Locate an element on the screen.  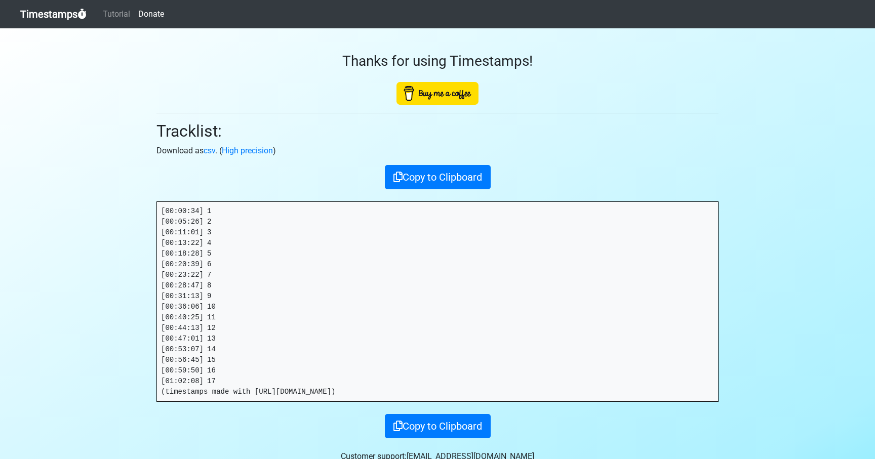
h3: Thanks for using Timestamps! is located at coordinates (438, 61).